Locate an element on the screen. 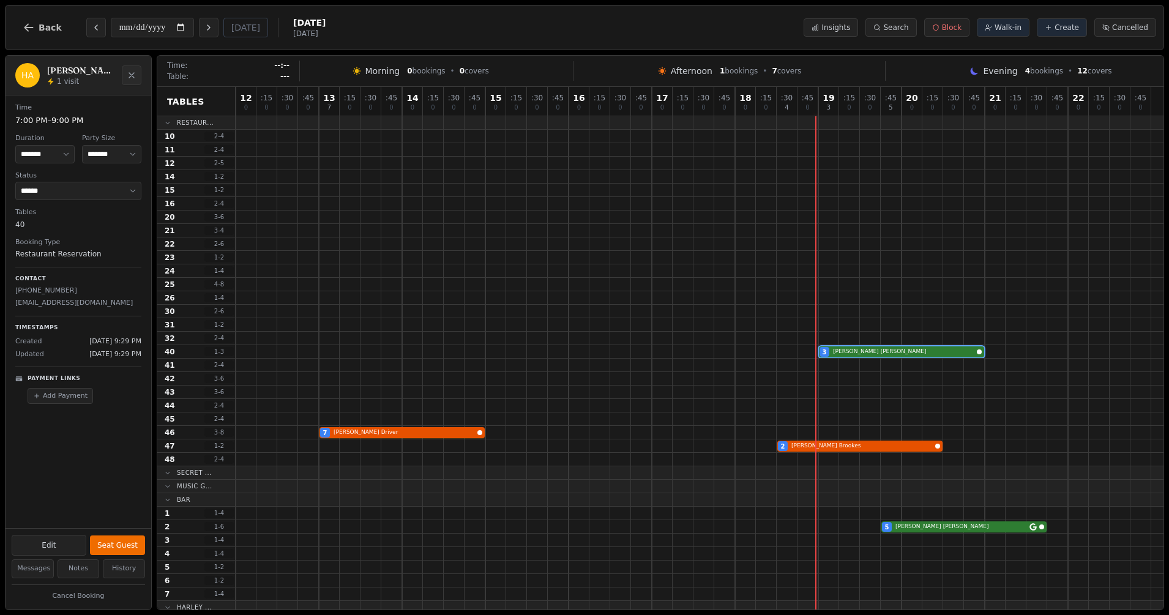  button: Insights is located at coordinates (830, 28).